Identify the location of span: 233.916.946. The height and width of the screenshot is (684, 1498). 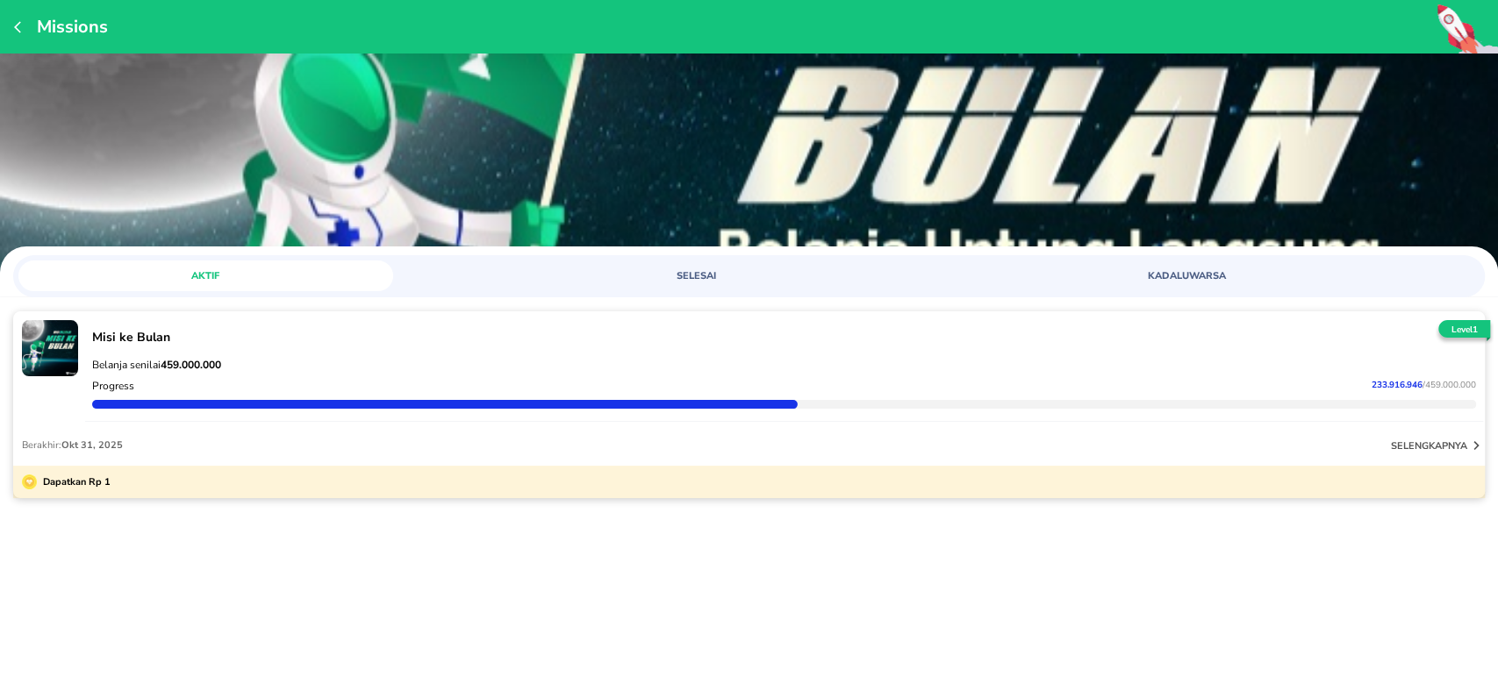
(1397, 385).